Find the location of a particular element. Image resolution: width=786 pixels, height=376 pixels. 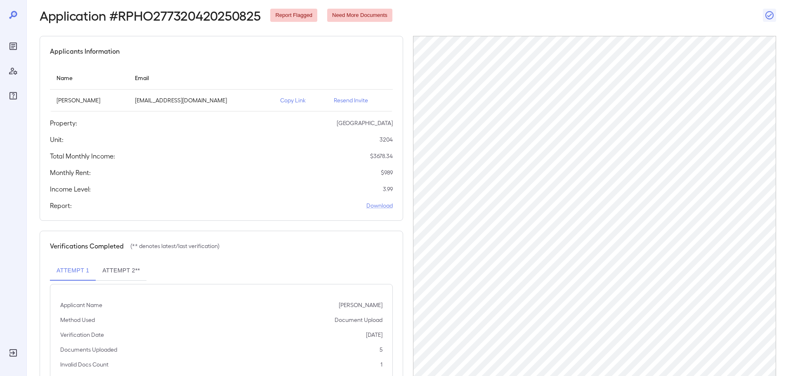

button: Attempt 1 is located at coordinates (73, 271).